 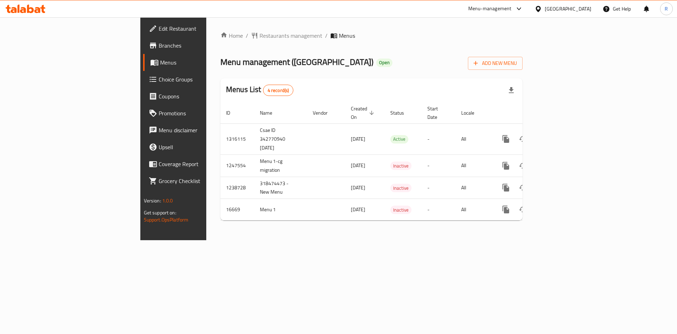 What do you see at coordinates (203, 79) in the screenshot?
I see `span: Choice Groups` at bounding box center [203, 79].